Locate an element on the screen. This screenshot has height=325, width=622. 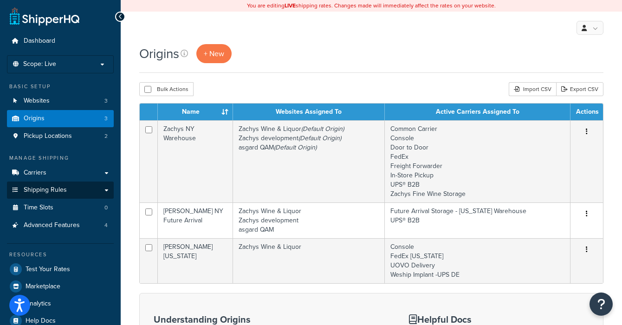
span: 0 is located at coordinates (106, 207).